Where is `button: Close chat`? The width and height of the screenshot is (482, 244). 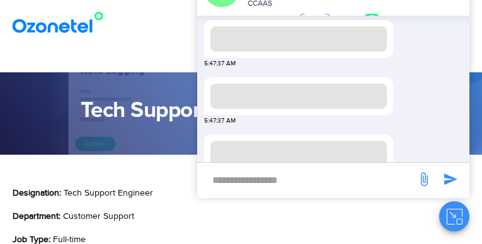
button: Close chat is located at coordinates (454, 217).